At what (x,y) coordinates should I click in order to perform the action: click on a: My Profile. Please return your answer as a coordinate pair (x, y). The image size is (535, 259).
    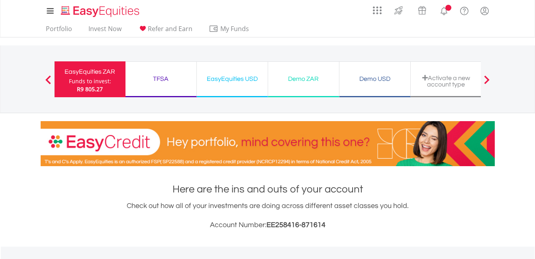
    Looking at the image, I should click on (485, 11).